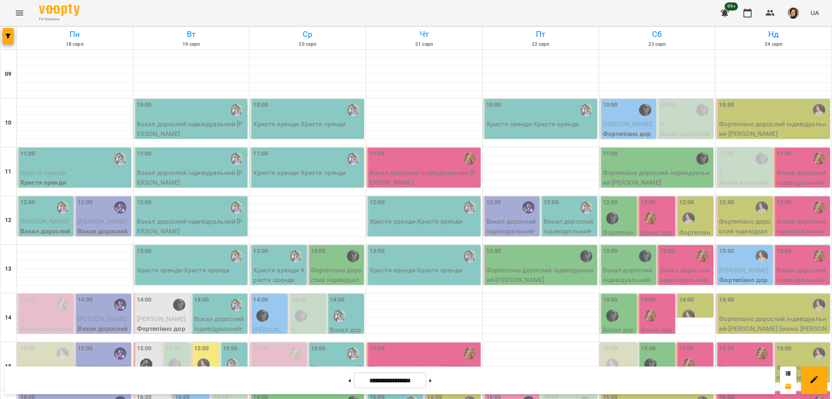 The image size is (832, 399). Describe the element at coordinates (146, 365) in the screenshot. I see `div: Дарія [фоно/вокал]` at that location.